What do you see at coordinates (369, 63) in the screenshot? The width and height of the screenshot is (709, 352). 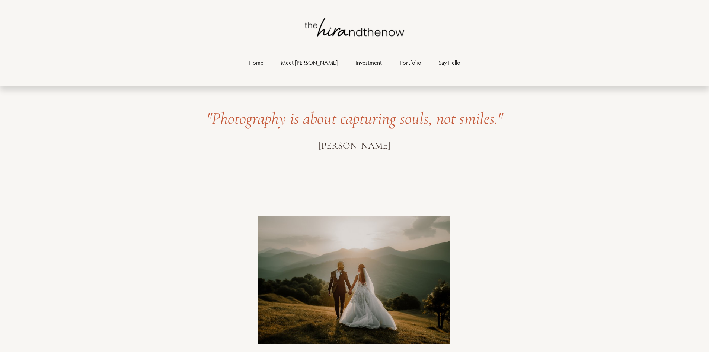 I see `a: Investment` at bounding box center [369, 63].